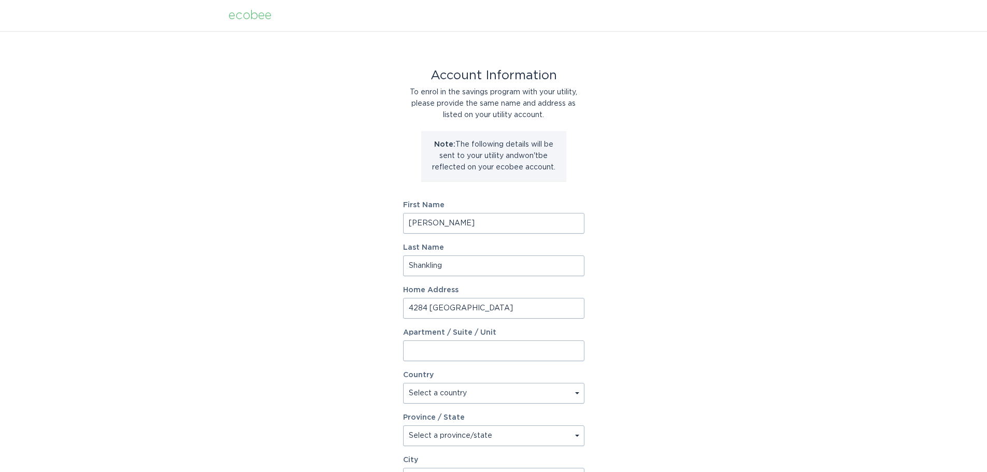 The height and width of the screenshot is (472, 987). What do you see at coordinates (444, 145) in the screenshot?
I see `strong: Note:` at bounding box center [444, 145].